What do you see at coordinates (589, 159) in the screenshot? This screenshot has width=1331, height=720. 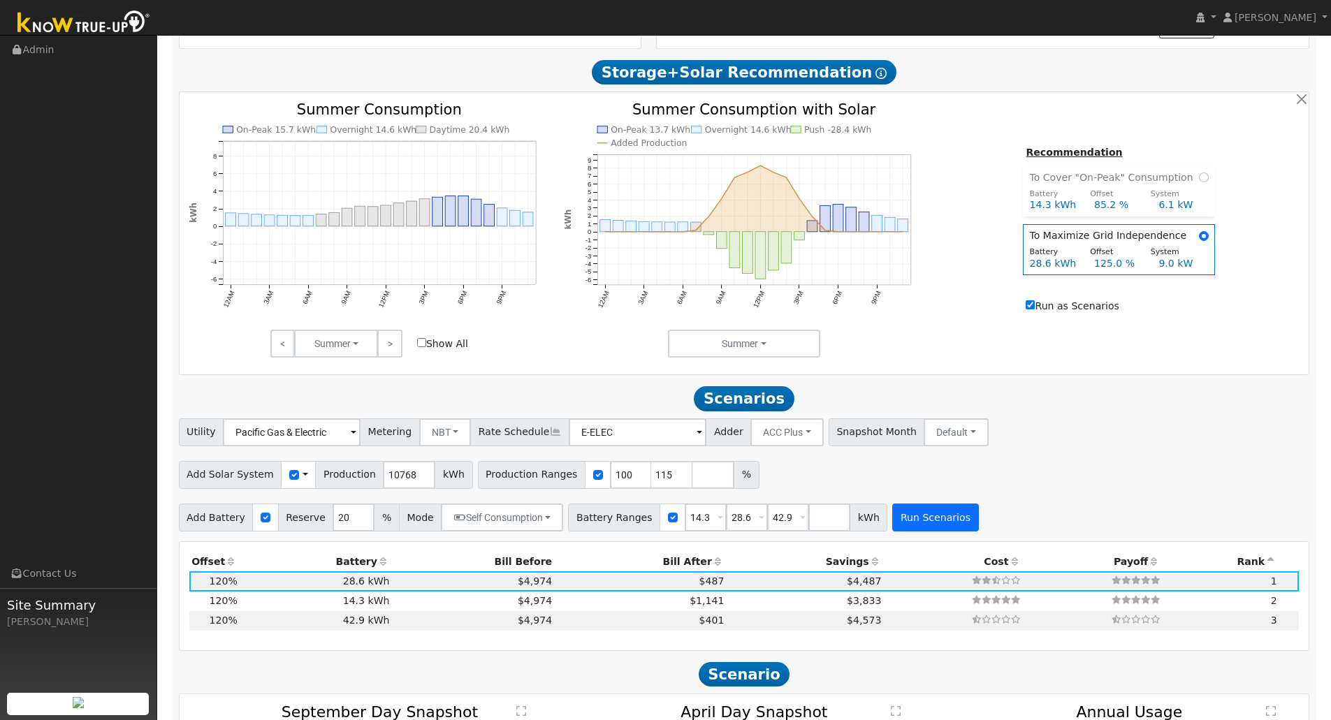 I see `text: 9` at bounding box center [589, 159].